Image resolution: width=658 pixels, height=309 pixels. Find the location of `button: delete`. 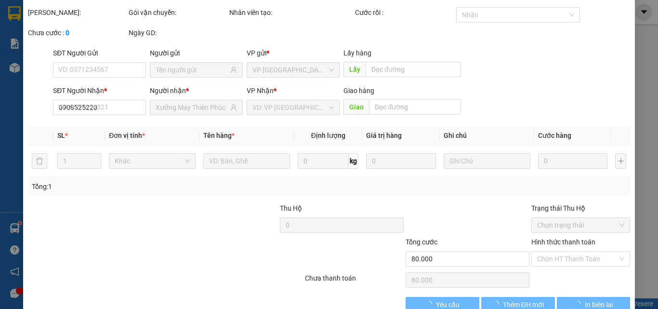

button: delete is located at coordinates (39, 161).